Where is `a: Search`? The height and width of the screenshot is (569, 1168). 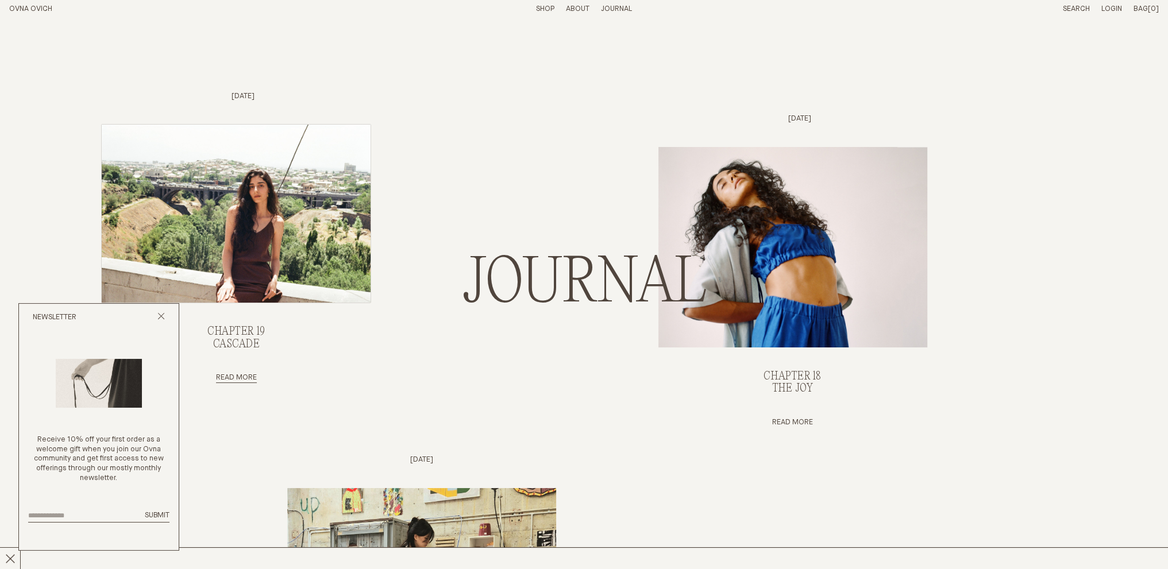
a: Search is located at coordinates (1076, 9).